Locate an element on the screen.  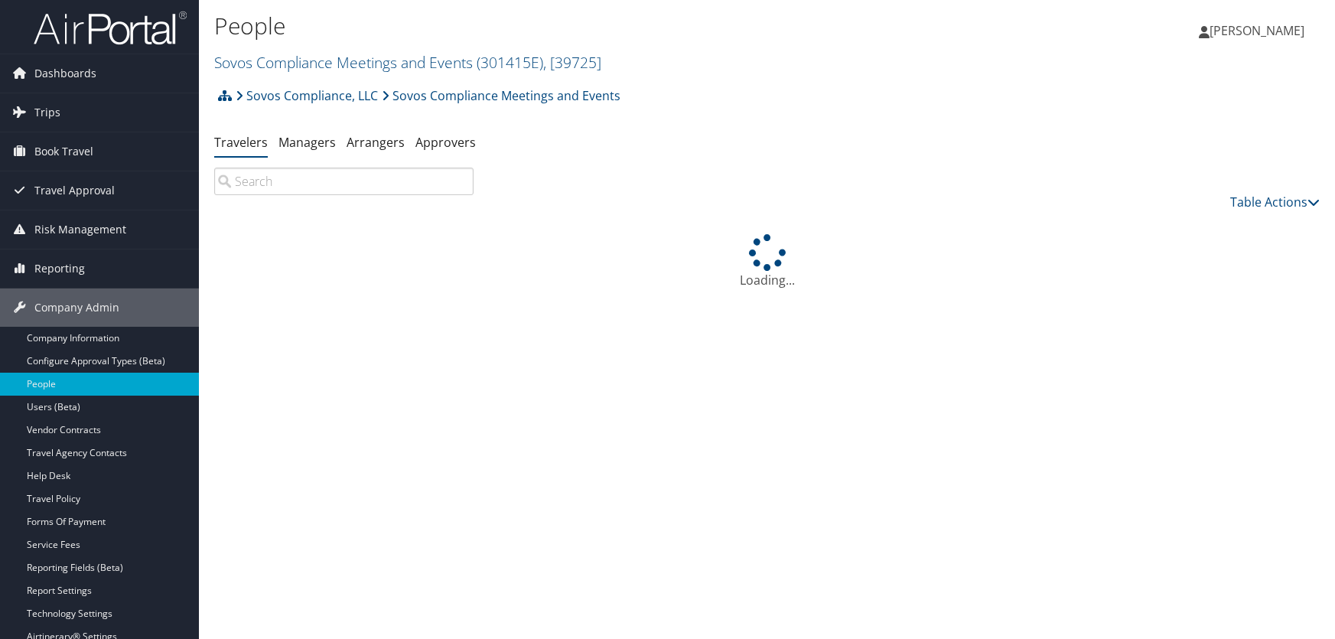
a: Travelers is located at coordinates (241, 142).